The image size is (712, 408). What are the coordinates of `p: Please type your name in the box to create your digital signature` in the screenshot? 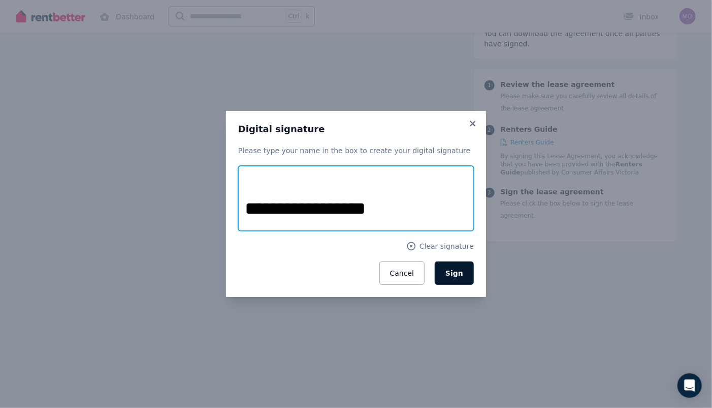 It's located at (356, 150).